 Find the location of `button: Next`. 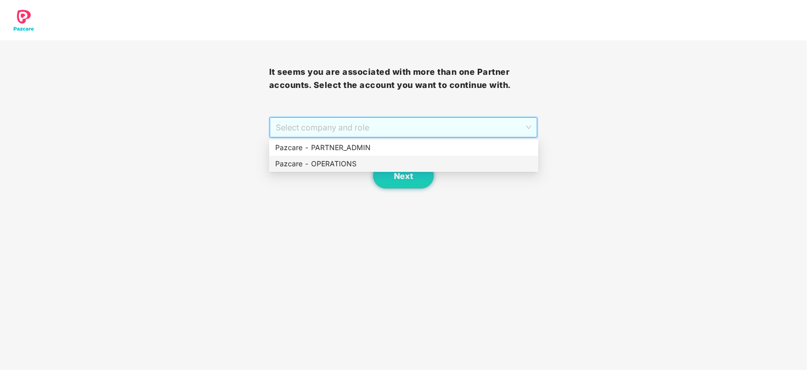

button: Next is located at coordinates (403, 176).